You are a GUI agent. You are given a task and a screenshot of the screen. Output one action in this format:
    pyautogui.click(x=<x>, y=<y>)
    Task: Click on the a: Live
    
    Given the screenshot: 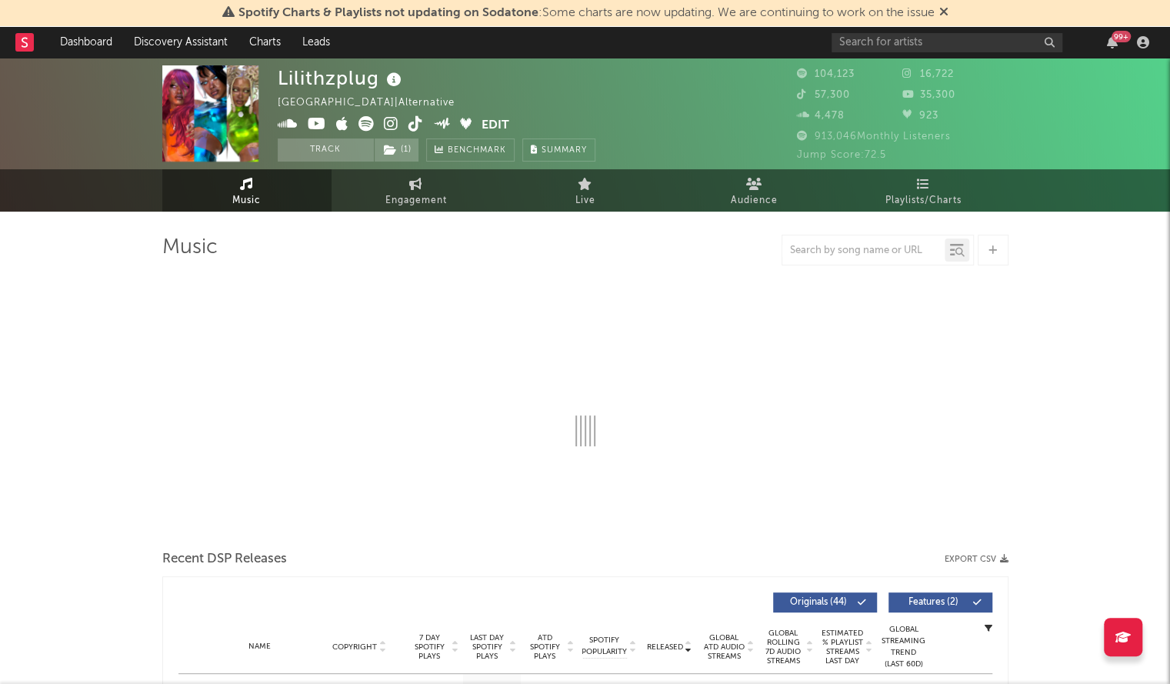 What is the action you would take?
    pyautogui.click(x=586, y=190)
    